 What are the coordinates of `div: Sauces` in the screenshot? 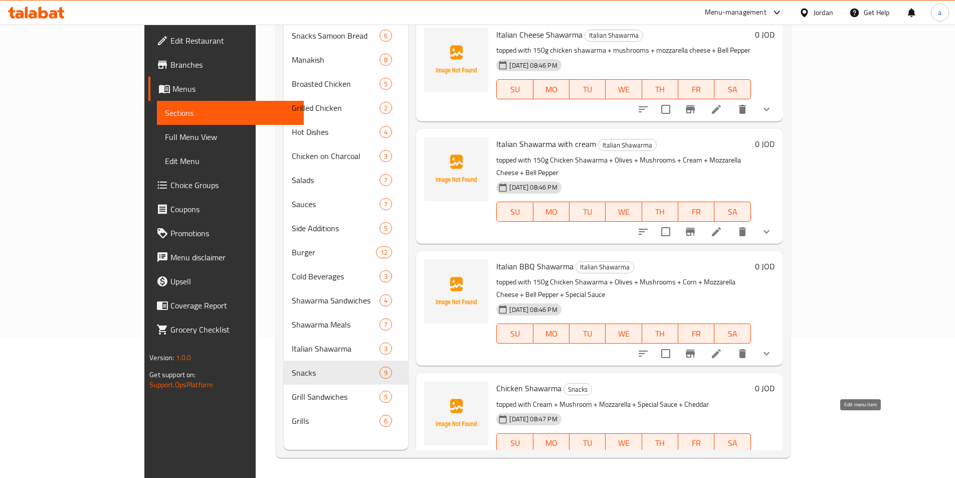 It's located at (336, 204).